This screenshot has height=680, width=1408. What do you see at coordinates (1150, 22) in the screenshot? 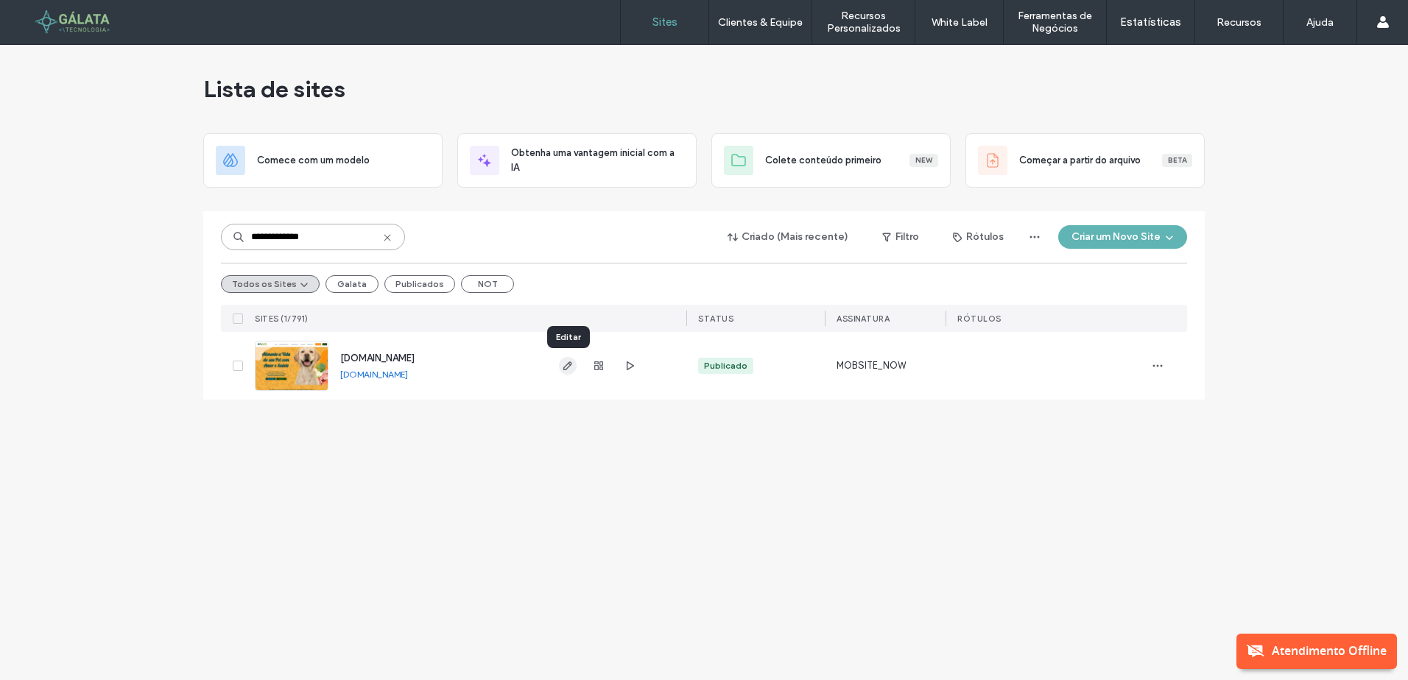
I see `label: Estatísticas` at bounding box center [1150, 22].